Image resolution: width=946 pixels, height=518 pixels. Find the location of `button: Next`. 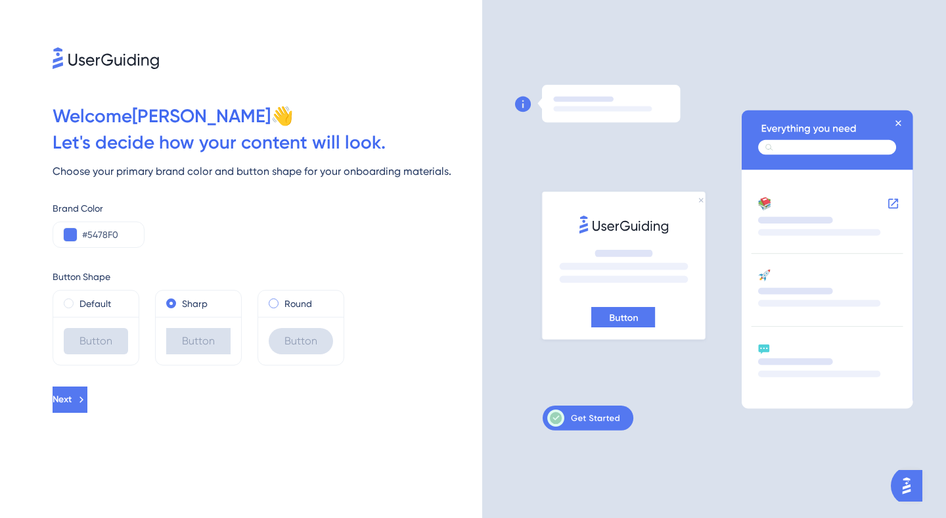

button: Next is located at coordinates (70, 399).